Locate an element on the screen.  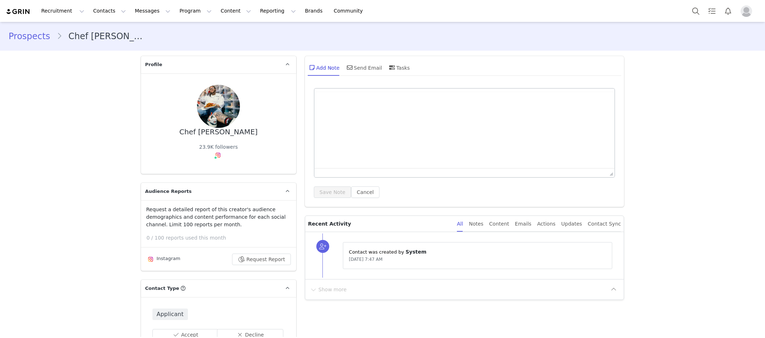
img: grin logo is located at coordinates (18, 11).